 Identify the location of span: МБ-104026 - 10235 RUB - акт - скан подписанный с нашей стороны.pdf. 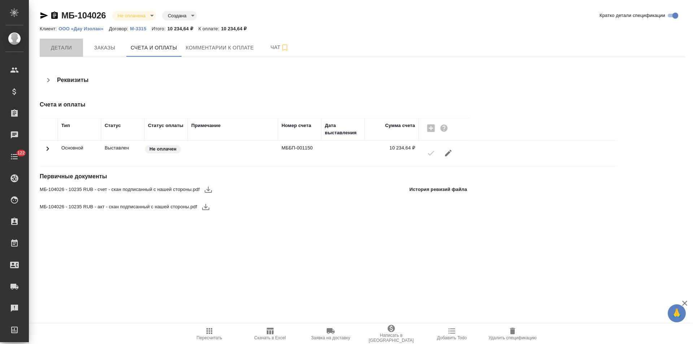
(118, 207).